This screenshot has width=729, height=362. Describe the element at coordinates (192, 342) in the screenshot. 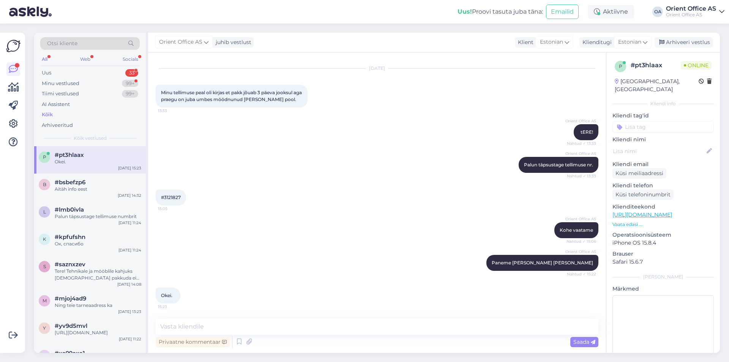

I see `div: Privaatne kommentaar` at that location.